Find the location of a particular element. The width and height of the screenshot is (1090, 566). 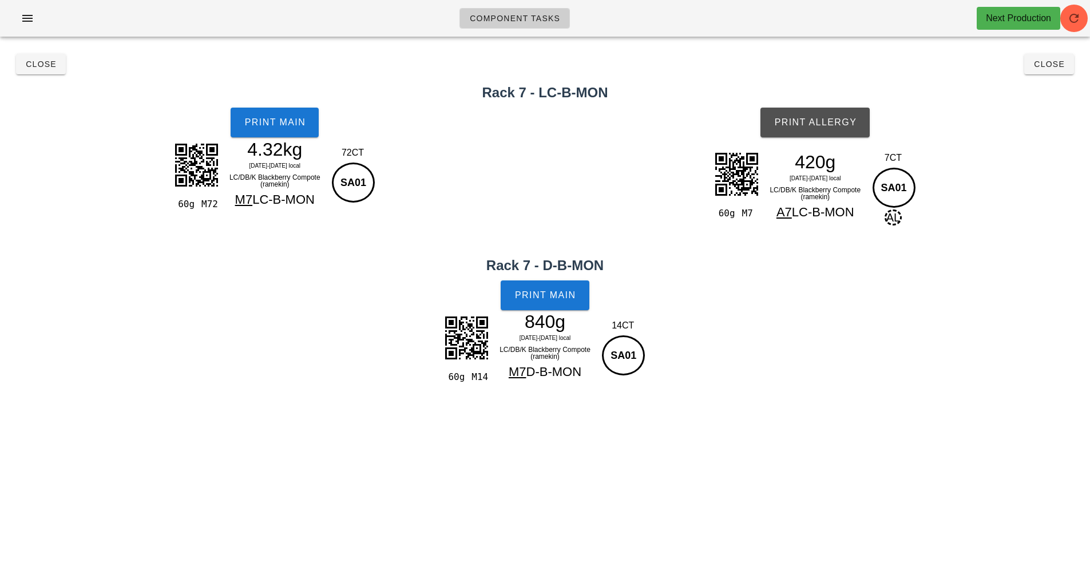

div: M7 is located at coordinates (749, 213).